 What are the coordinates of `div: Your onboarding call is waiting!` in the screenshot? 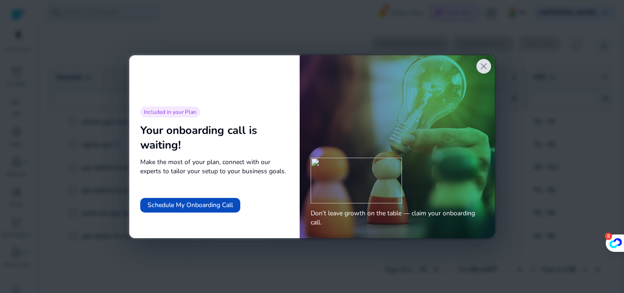 It's located at (214, 138).